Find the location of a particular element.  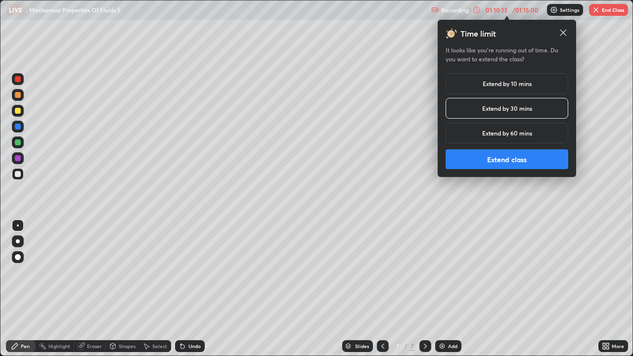

div: 01:10:13 is located at coordinates (497, 10).